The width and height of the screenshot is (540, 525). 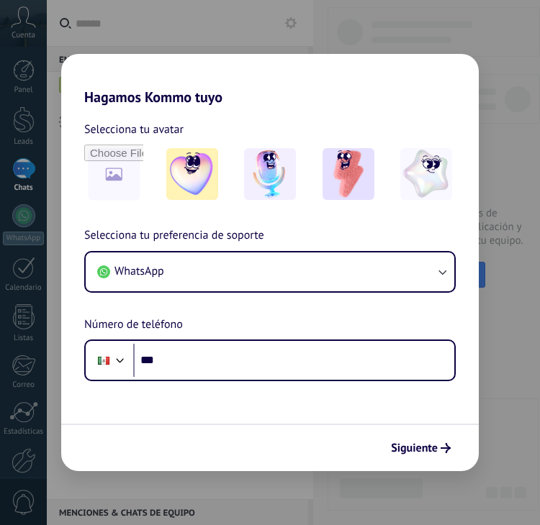 What do you see at coordinates (270, 80) in the screenshot?
I see `h2: Hagamos Kommo tuyo` at bounding box center [270, 80].